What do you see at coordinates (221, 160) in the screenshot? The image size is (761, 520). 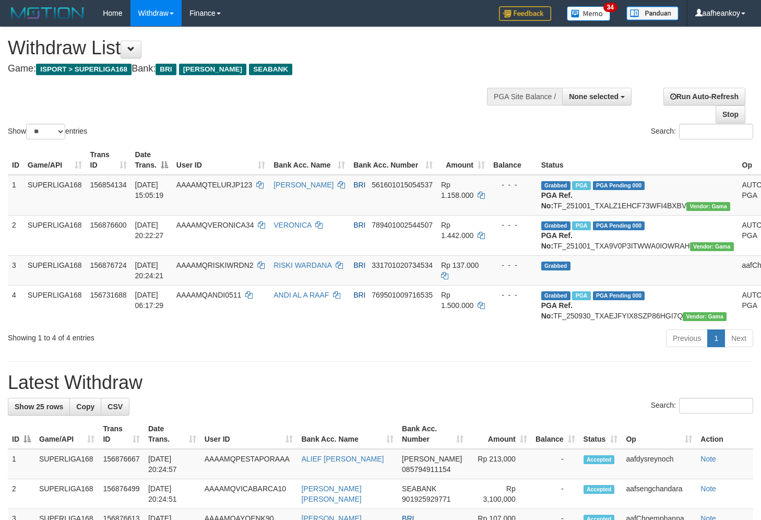 I see `th: User ID: activate to sort column ascending` at bounding box center [221, 160].